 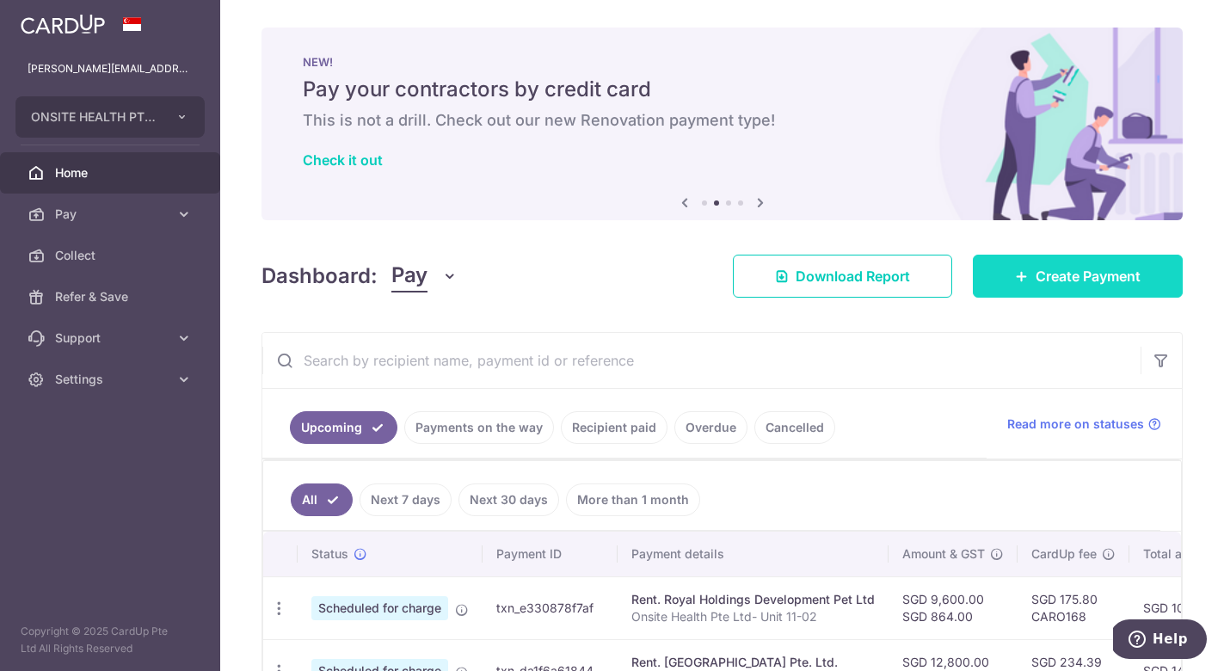 What do you see at coordinates (110, 117) in the screenshot?
I see `button: ONSITE HEALTH PTE. LTD.` at bounding box center [110, 117].